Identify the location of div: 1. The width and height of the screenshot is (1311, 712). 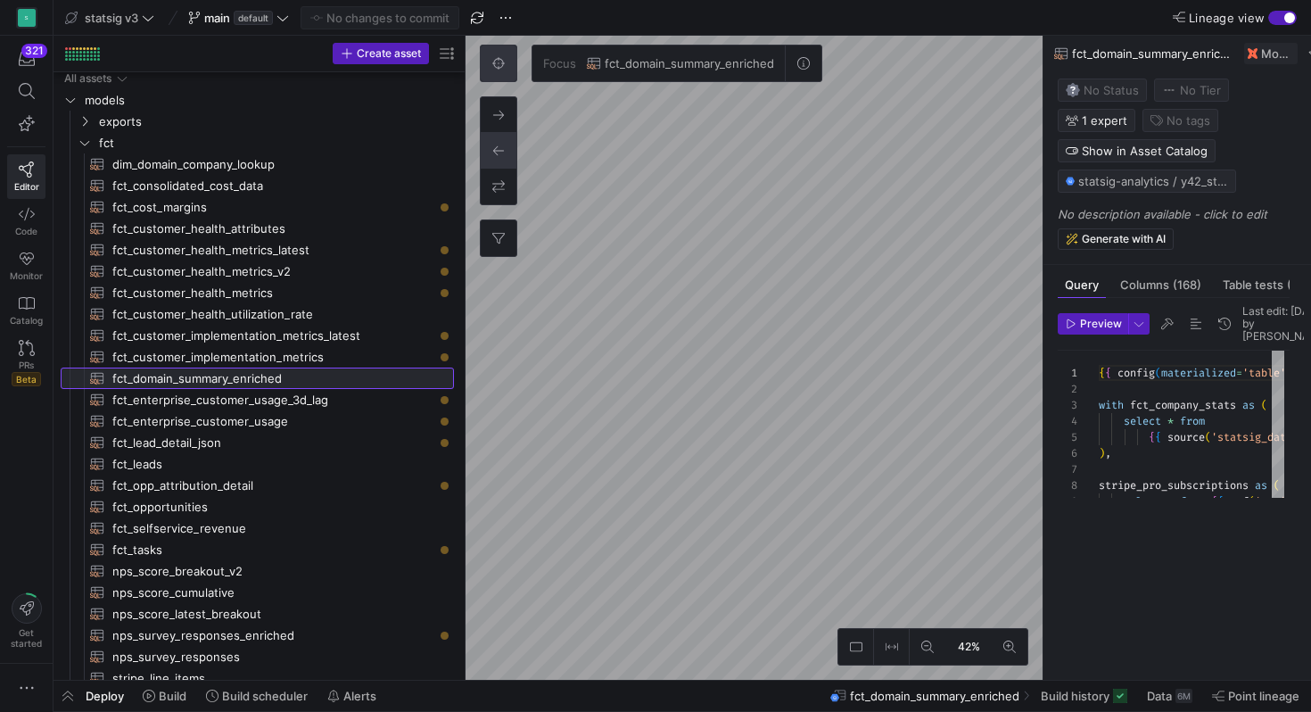
(1067, 373).